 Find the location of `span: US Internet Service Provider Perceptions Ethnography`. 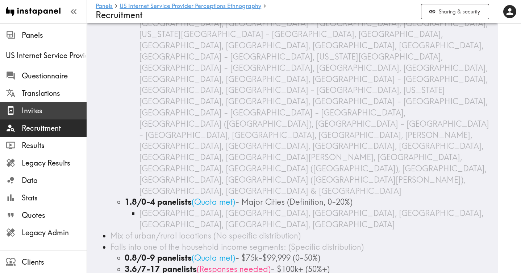

span: US Internet Service Provider Perceptions Ethnography is located at coordinates (46, 55).